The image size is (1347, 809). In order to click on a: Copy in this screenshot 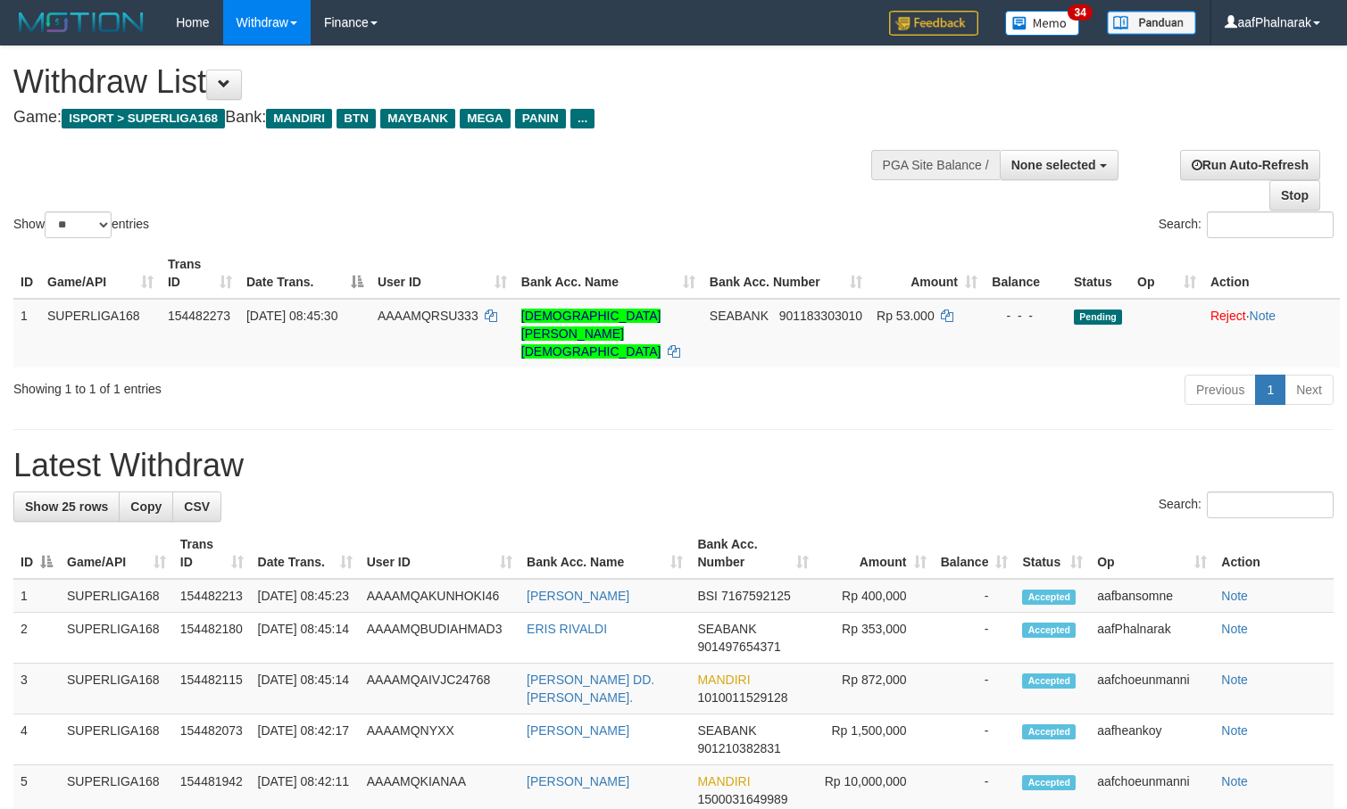, I will do `click(145, 507)`.